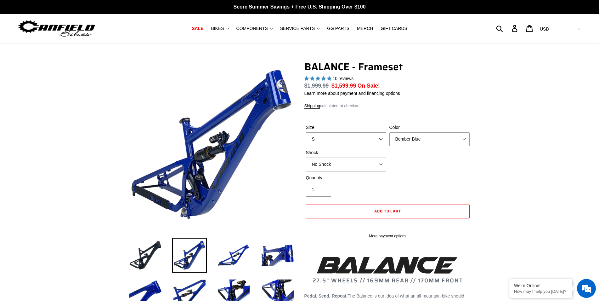  What do you see at coordinates (388, 67) in the screenshot?
I see `h1: BALANCE - Frameset` at bounding box center [388, 67].